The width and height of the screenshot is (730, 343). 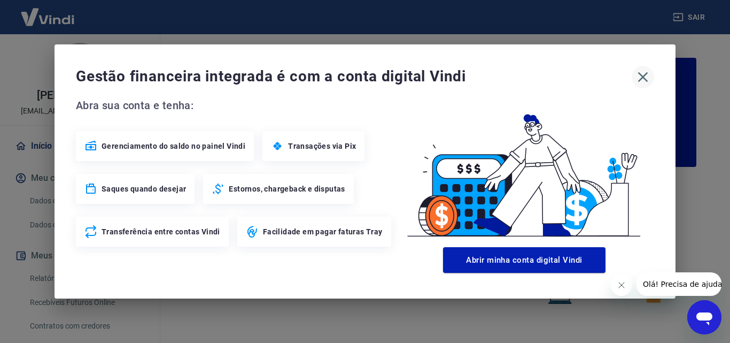 What do you see at coordinates (322, 146) in the screenshot?
I see `span: Transações via Pix` at bounding box center [322, 146].